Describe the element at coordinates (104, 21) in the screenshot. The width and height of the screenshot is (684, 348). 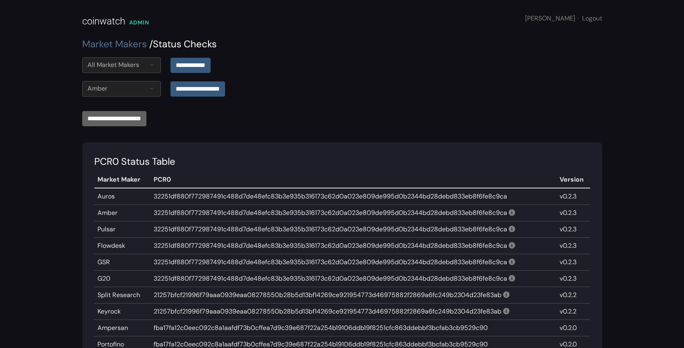
I see `div: coinwatch` at that location.